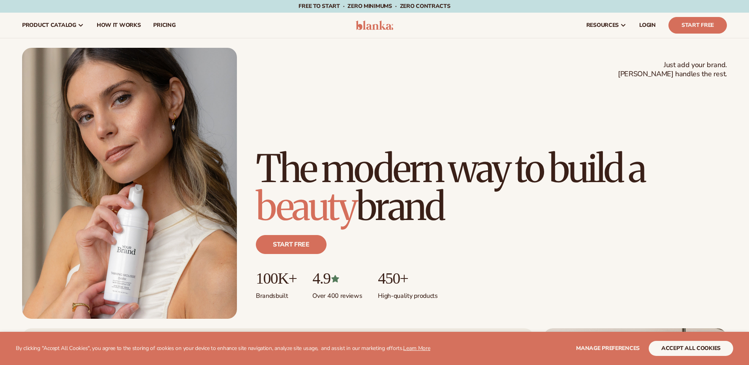  What do you see at coordinates (53, 25) in the screenshot?
I see `a: product catalog` at bounding box center [53, 25].